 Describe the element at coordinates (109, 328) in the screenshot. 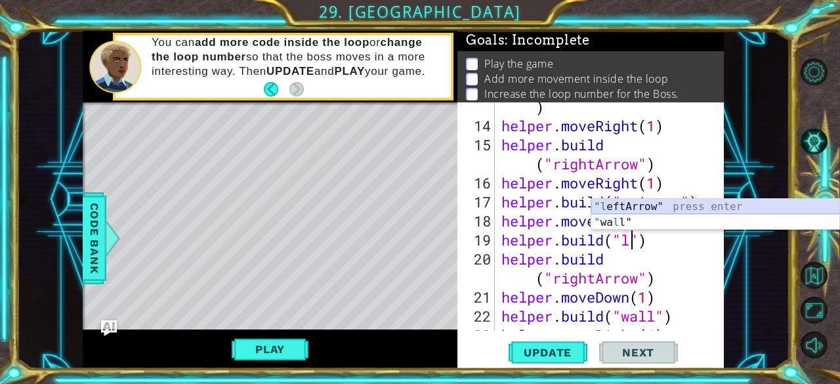

I see `button: Ask AI` at that location.